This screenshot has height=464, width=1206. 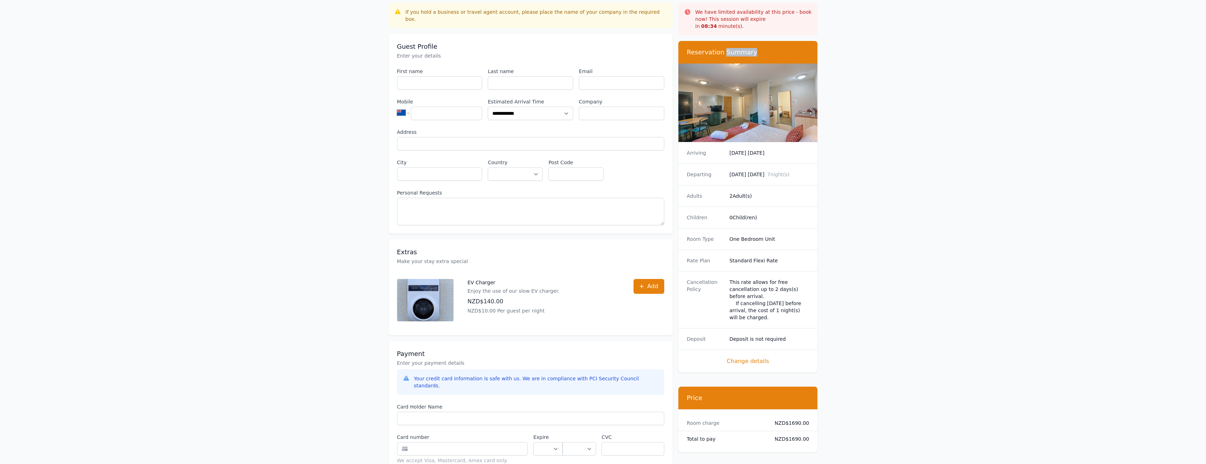 I want to click on img: One Bedroom Unit, so click(x=748, y=103).